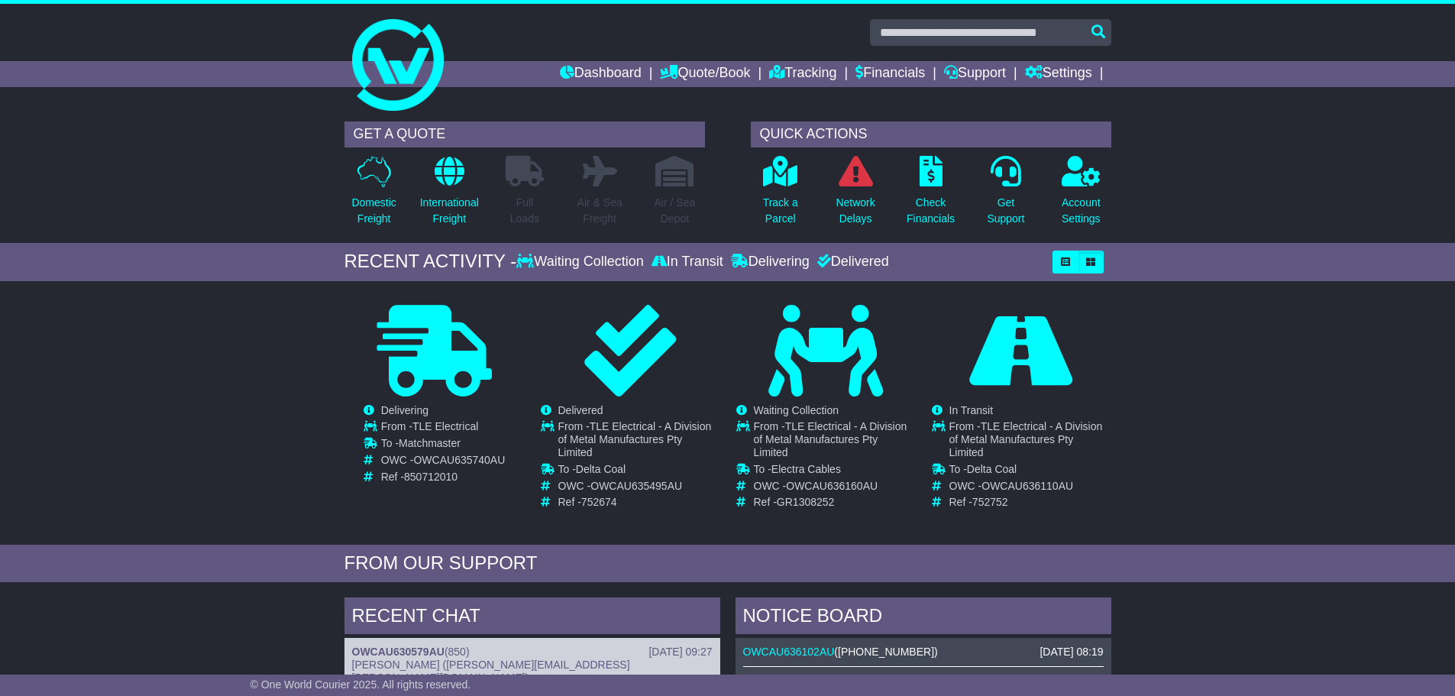 The image size is (1455, 696). I want to click on span: Matchmaster, so click(429, 443).